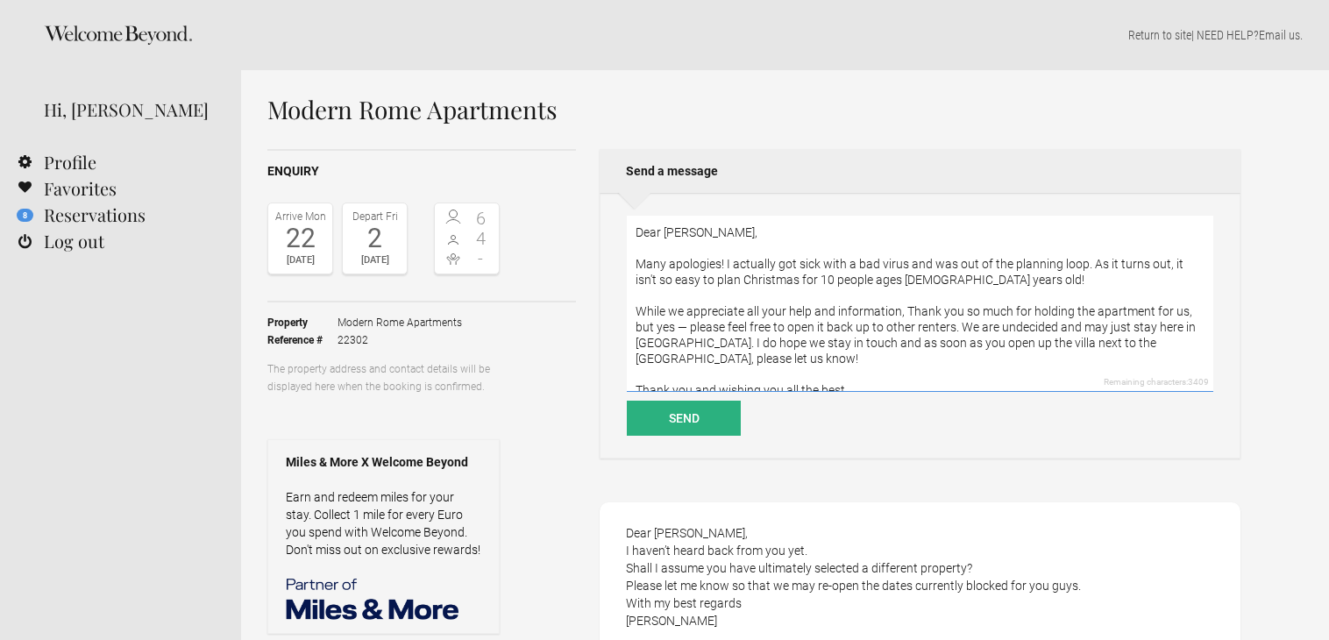  What do you see at coordinates (374, 217) in the screenshot?
I see `div: Depart Fri` at bounding box center [374, 217].